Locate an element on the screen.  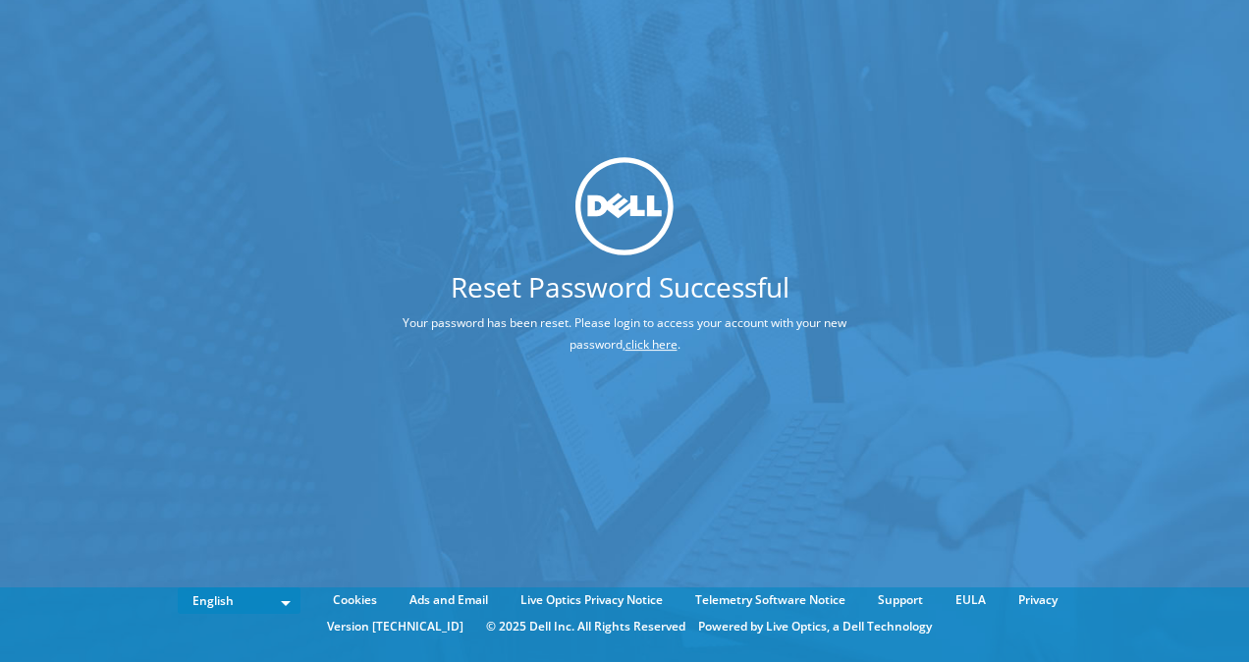
a: EULA is located at coordinates (970, 600).